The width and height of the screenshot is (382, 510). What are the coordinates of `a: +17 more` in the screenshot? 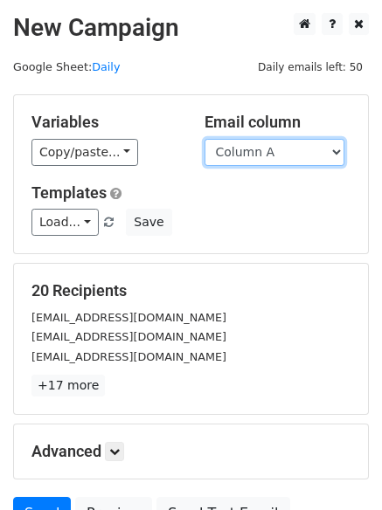 It's located at (68, 385).